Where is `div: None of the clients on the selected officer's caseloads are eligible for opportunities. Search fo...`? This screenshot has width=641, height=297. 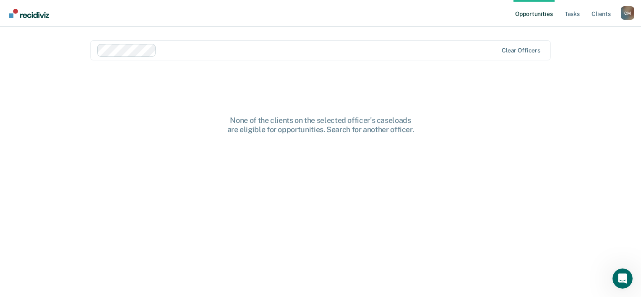
div: None of the clients on the selected officer's caseloads are eligible for opportunities. Search fo... is located at coordinates (320, 125).